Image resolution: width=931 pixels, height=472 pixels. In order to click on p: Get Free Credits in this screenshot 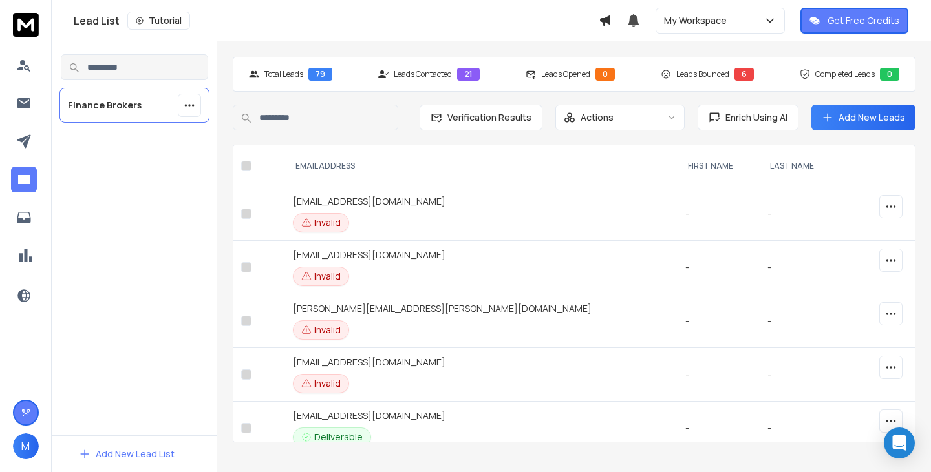, I will do `click(863, 21)`.